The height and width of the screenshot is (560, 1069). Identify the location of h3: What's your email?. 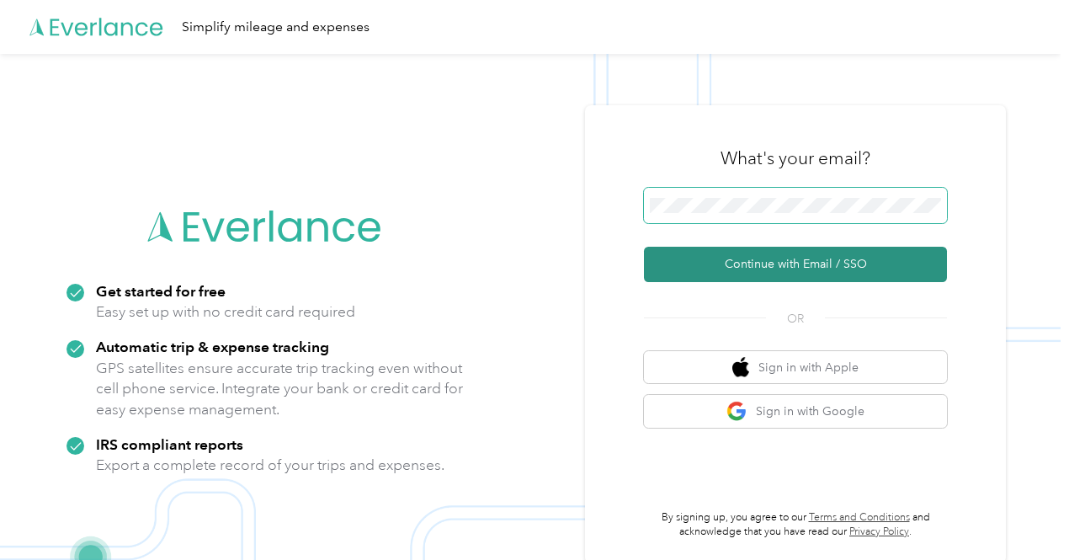
(796, 158).